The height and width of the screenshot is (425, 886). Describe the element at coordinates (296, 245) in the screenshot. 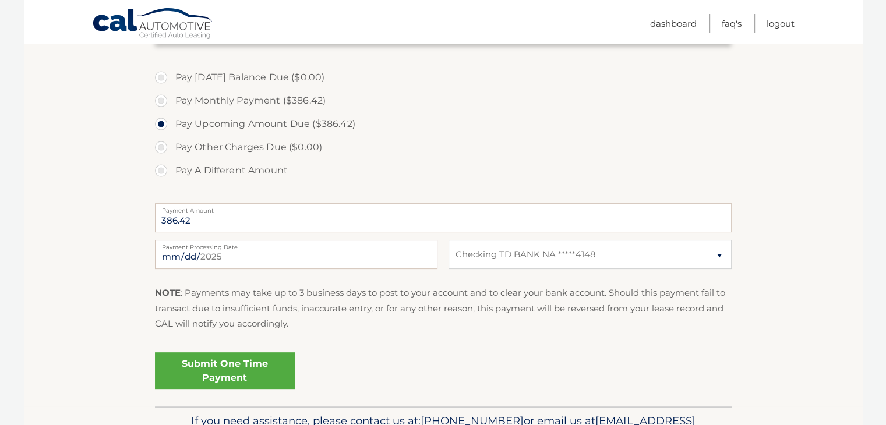

I see `label: Payment Processing Date` at that location.